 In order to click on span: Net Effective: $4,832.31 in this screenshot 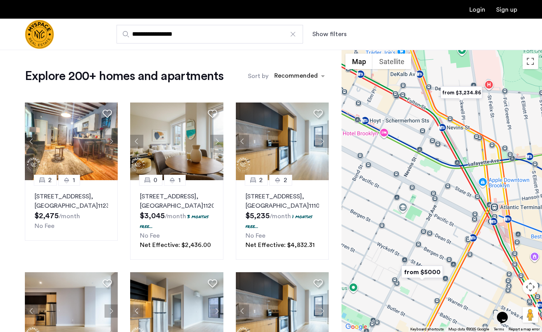, I will do `click(280, 245)`.